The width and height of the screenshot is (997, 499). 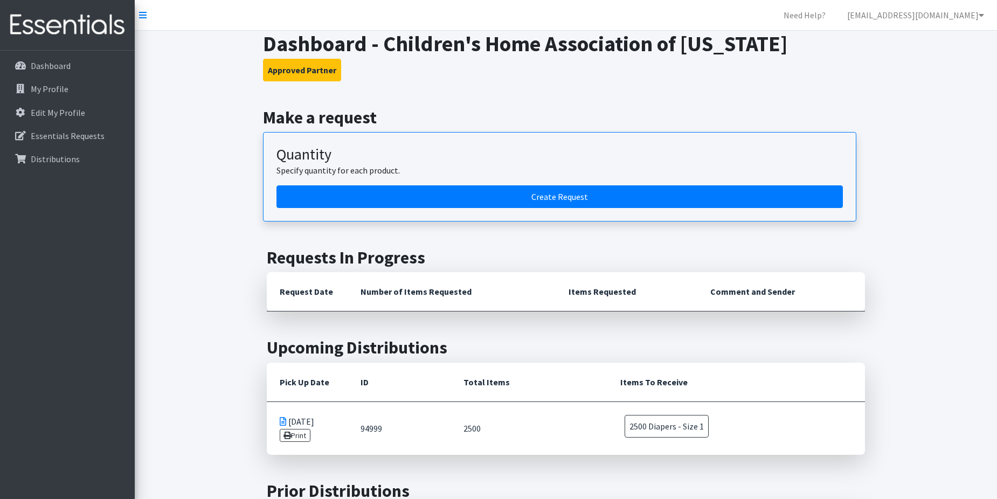 I want to click on h3: Quantity, so click(x=559, y=155).